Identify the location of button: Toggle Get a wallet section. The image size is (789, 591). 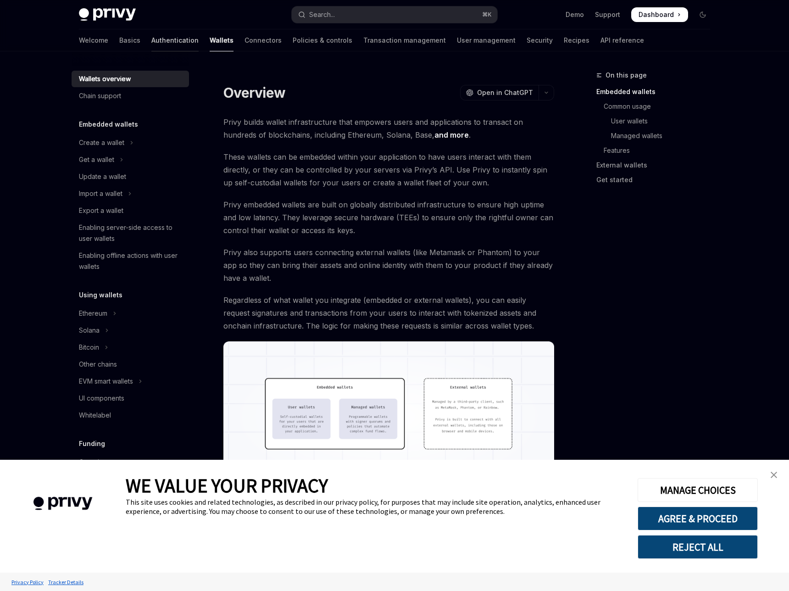
(130, 160).